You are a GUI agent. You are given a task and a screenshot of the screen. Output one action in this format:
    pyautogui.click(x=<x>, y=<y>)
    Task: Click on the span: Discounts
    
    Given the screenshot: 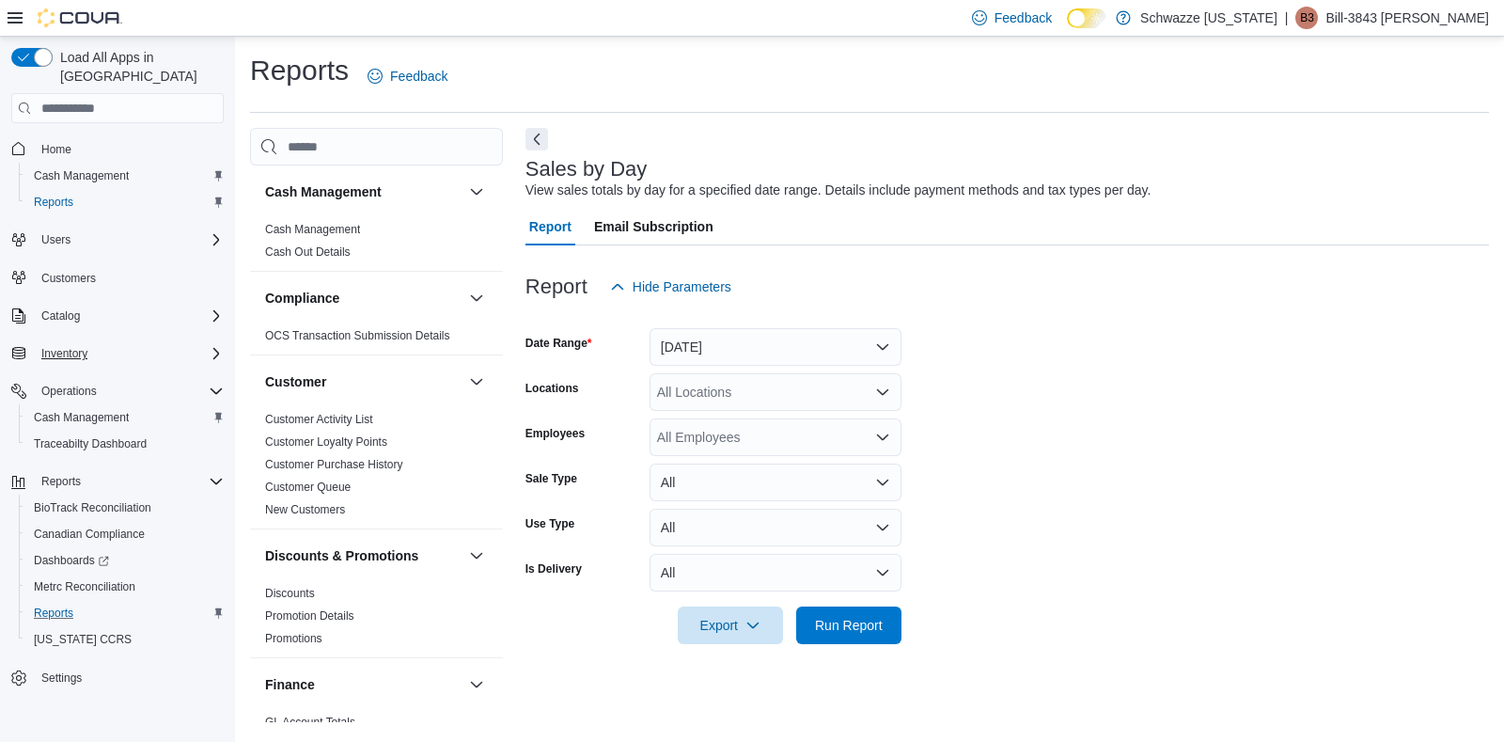 What is the action you would take?
    pyautogui.click(x=290, y=593)
    